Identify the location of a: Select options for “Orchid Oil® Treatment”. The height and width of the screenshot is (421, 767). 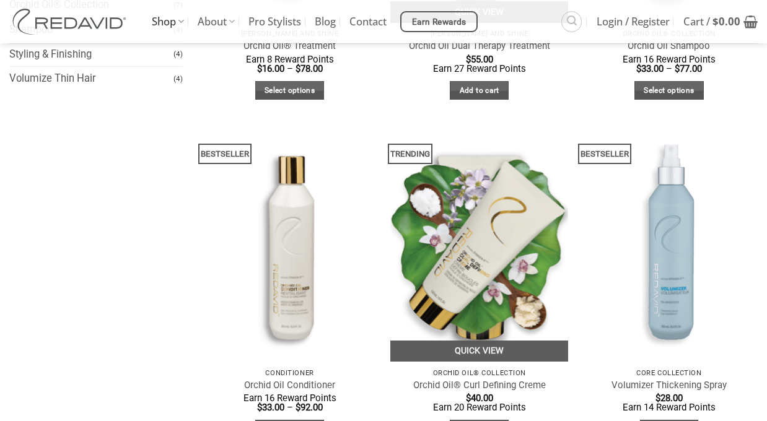
(290, 90).